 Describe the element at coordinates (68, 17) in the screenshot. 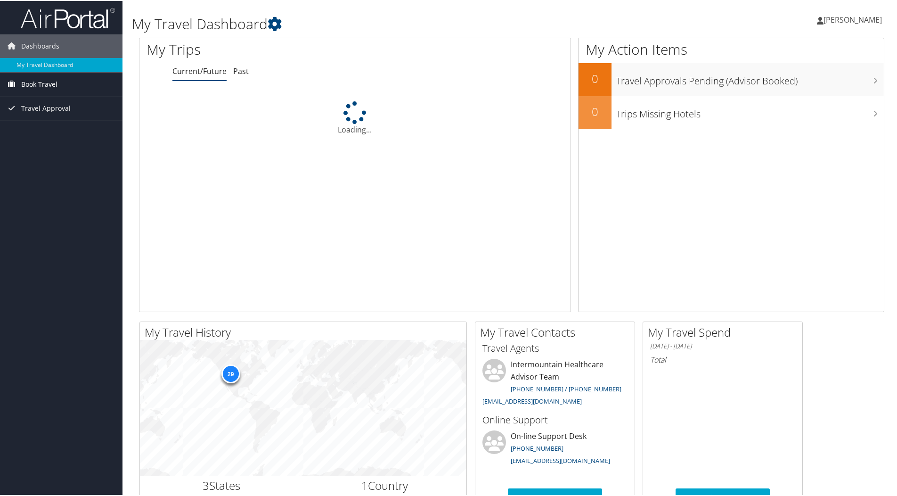

I see `img: airportal-logo.png` at that location.